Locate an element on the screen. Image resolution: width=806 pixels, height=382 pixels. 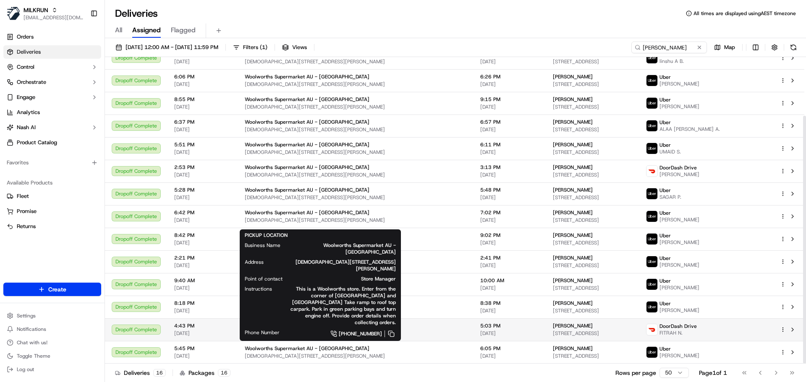
button: Views is located at coordinates (294, 47).